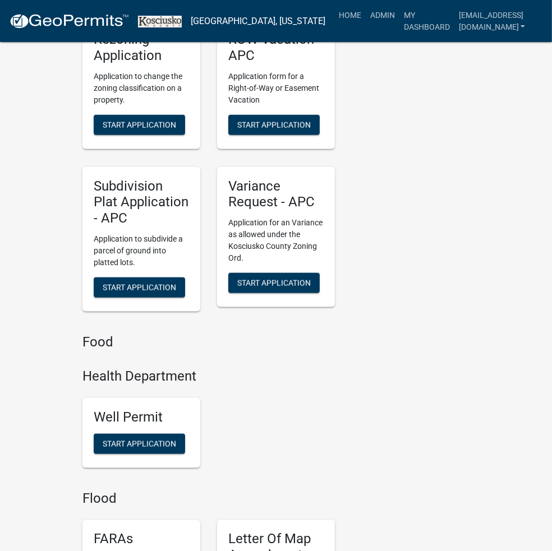  I want to click on h4: Flood, so click(209, 499).